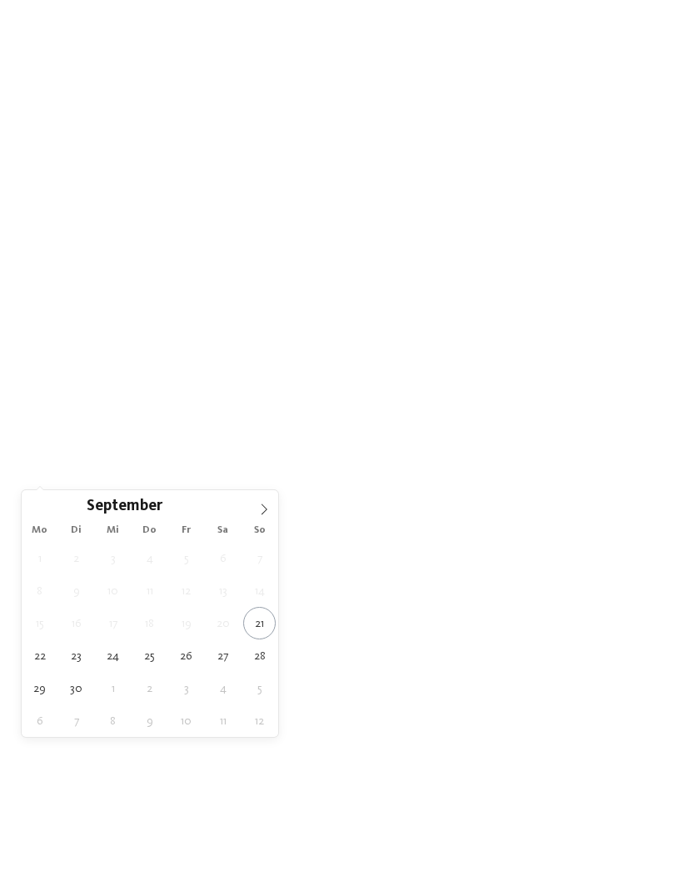  What do you see at coordinates (186, 557) in the screenshot?
I see `span: September 5, 2025` at bounding box center [186, 557].